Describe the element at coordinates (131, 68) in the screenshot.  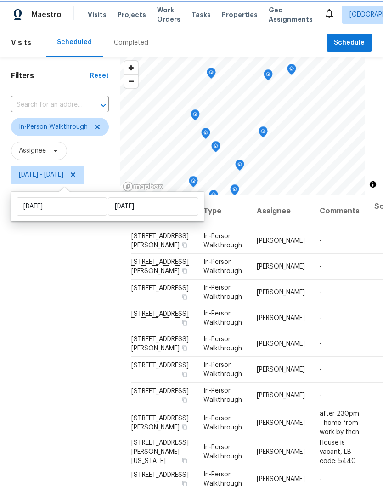
I see `button: Zoom in` at that location.